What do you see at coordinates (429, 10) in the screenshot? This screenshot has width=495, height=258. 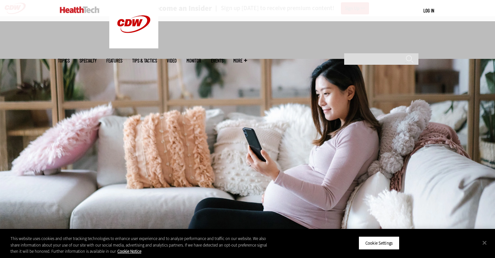 I see `div: User menu` at bounding box center [429, 10].